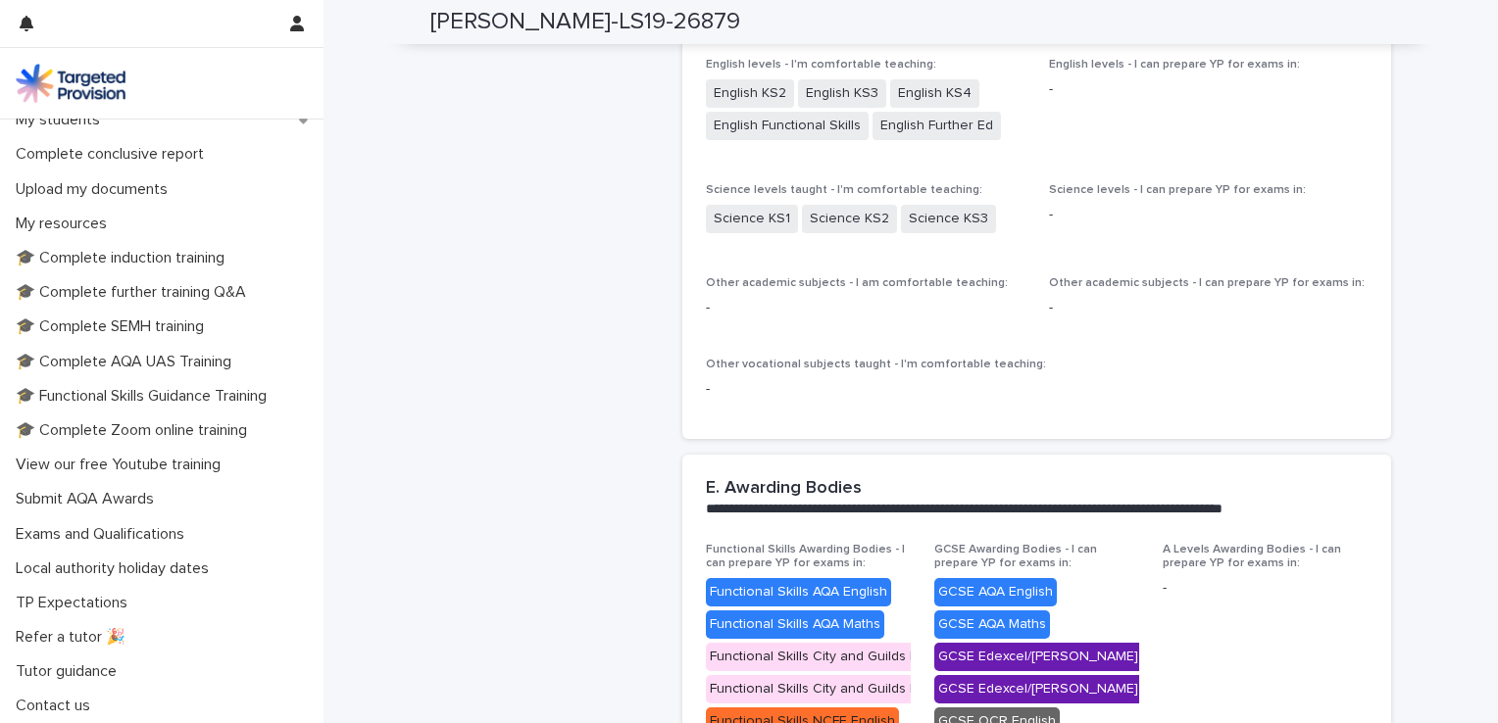 This screenshot has width=1498, height=723. I want to click on span: Other vocational subjects taught - I'm comfortable teaching:, so click(875, 365).